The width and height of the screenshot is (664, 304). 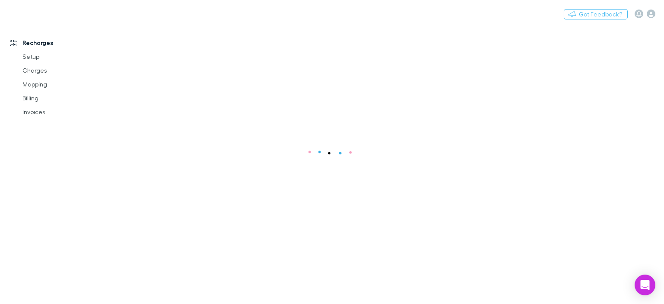 What do you see at coordinates (58, 43) in the screenshot?
I see `a: Recharges` at bounding box center [58, 43].